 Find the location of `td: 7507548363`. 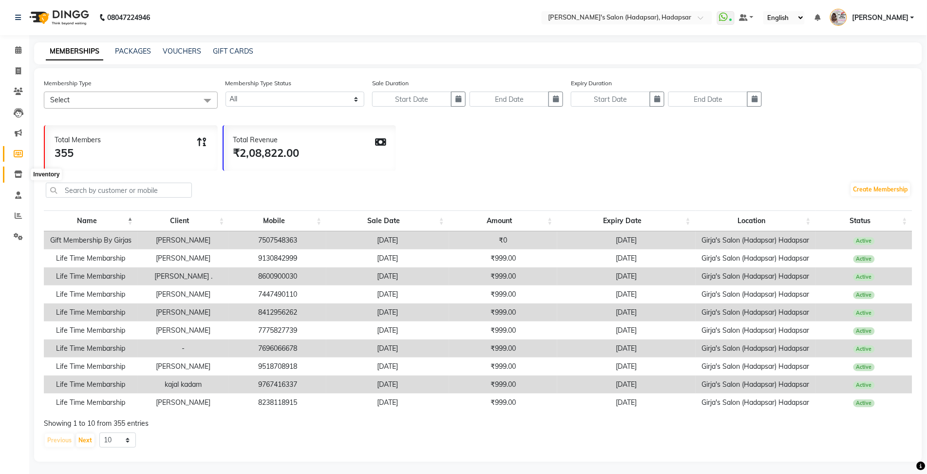

td: 7507548363 is located at coordinates (278, 240).